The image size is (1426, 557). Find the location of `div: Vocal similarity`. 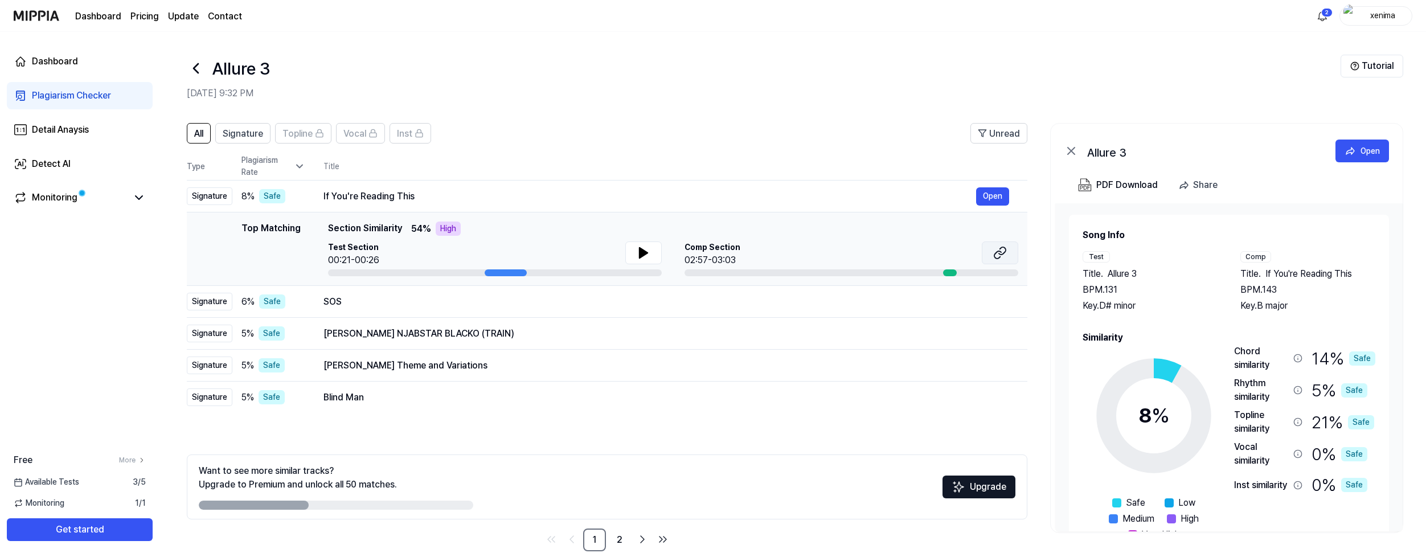

div: Vocal similarity is located at coordinates (1261, 454).